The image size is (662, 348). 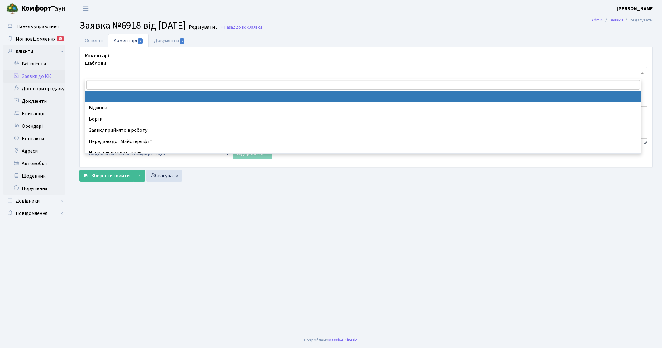 What do you see at coordinates (37, 26) in the screenshot?
I see `span: Панель управління` at bounding box center [37, 26].